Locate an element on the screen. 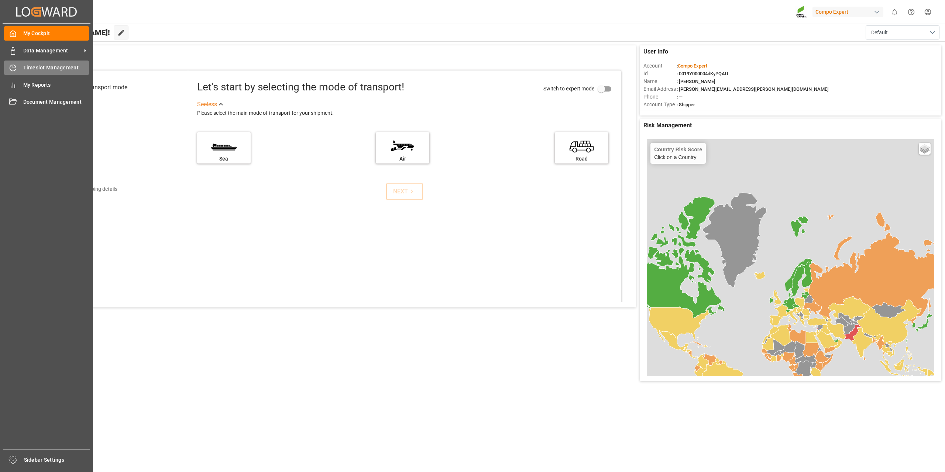 The width and height of the screenshot is (945, 472). span: Default is located at coordinates (879, 32).